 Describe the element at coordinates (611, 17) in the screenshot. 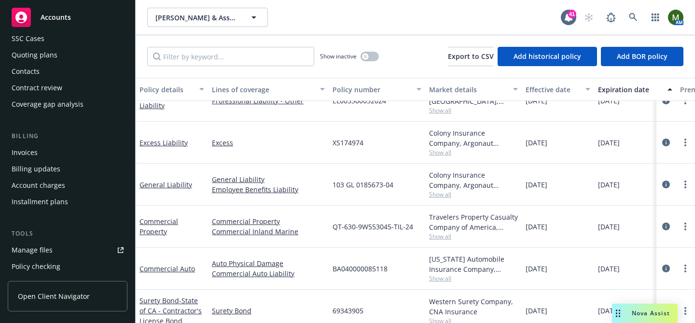

I see `a: Report a Bug` at that location.